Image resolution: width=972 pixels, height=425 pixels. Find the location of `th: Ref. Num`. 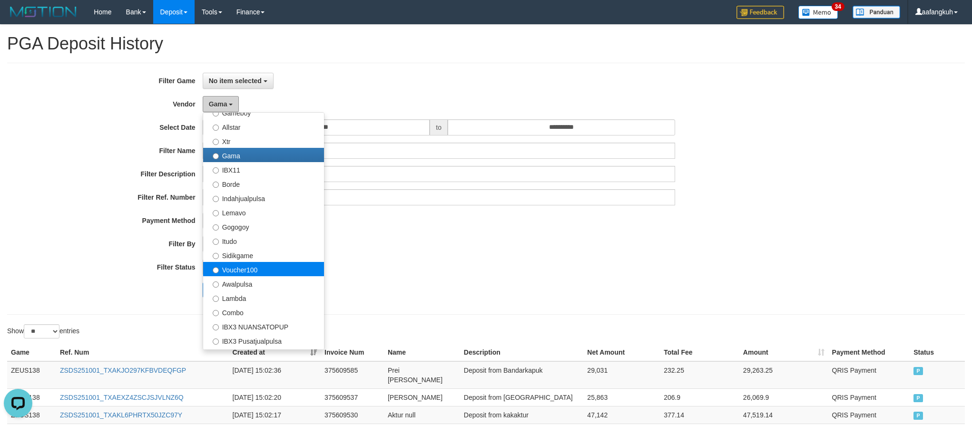

th: Ref. Num is located at coordinates (142, 353).